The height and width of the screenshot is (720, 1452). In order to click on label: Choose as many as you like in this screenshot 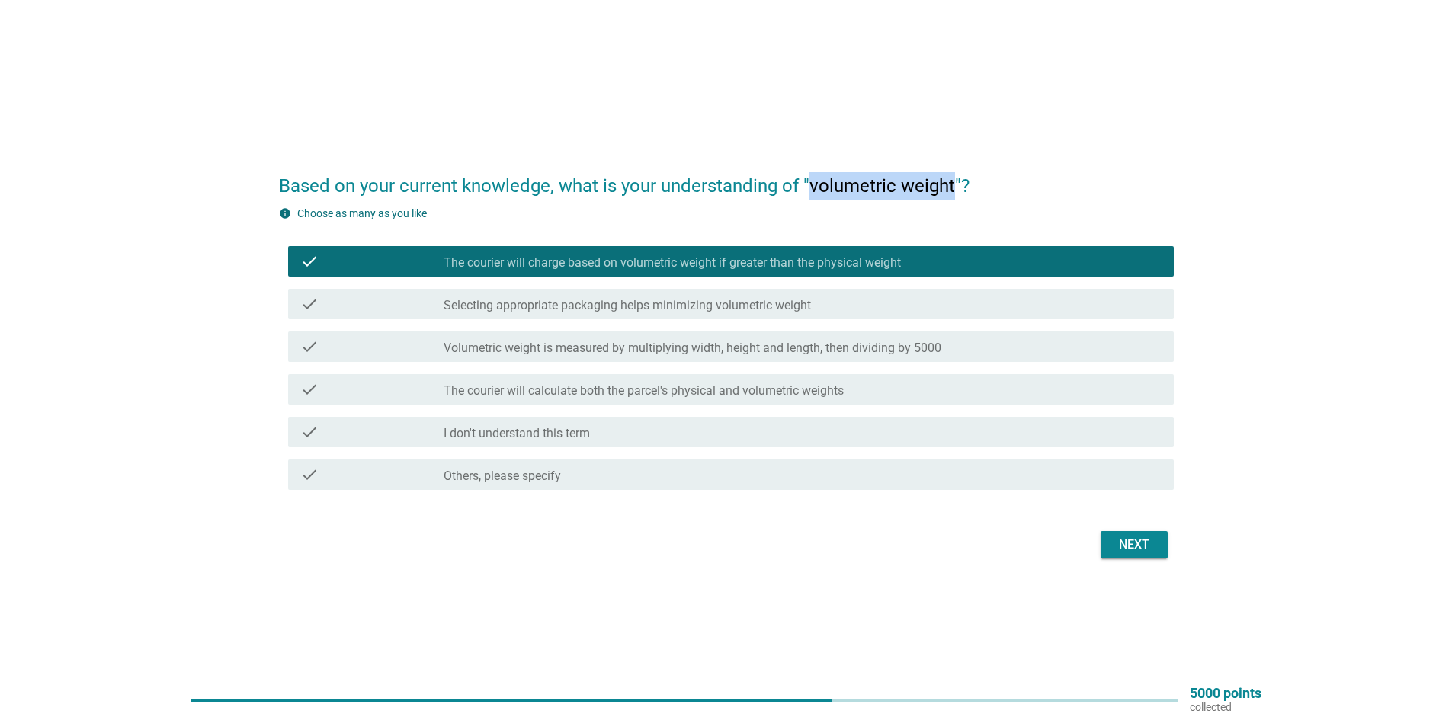, I will do `click(362, 213)`.